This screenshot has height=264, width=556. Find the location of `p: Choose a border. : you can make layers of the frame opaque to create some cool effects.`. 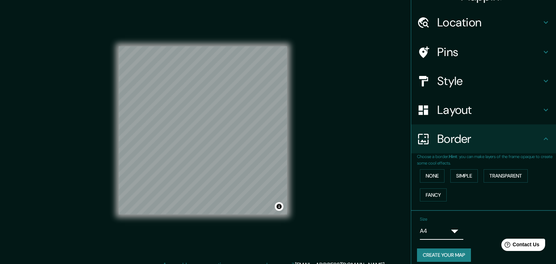

p: Choose a border. : you can make layers of the frame opaque to create some cool effects. is located at coordinates (487, 160).